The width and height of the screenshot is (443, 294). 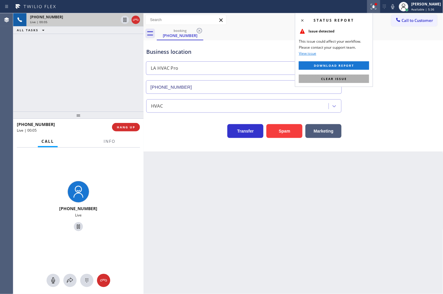 What do you see at coordinates (32, 30) in the screenshot?
I see `button: ALL TASKS` at bounding box center [32, 30].